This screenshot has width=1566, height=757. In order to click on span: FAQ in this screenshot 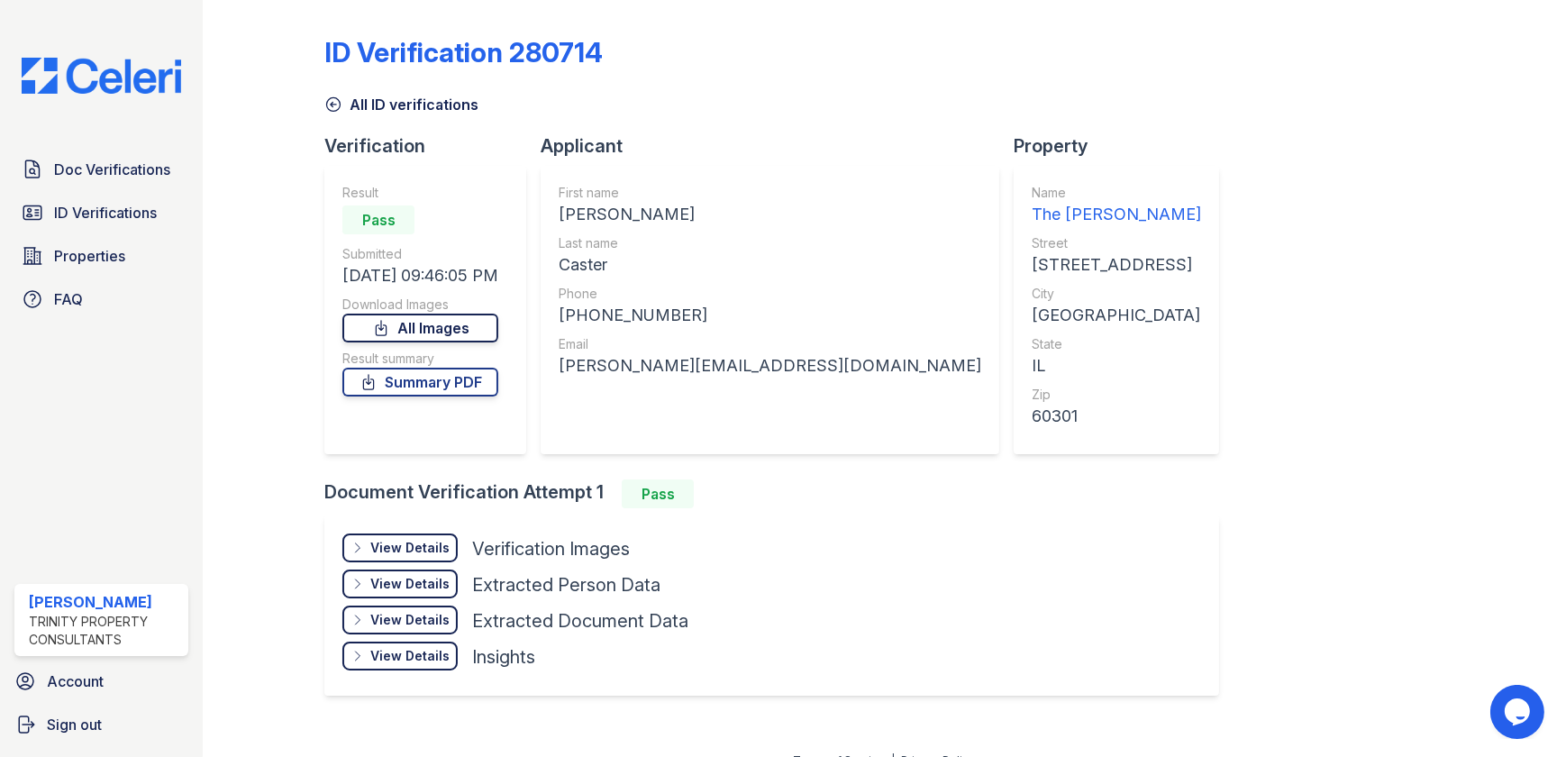, I will do `click(68, 299)`.